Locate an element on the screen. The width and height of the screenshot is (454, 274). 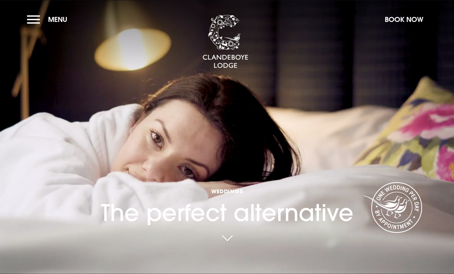
h1: The perfect alternative is located at coordinates (227, 190).